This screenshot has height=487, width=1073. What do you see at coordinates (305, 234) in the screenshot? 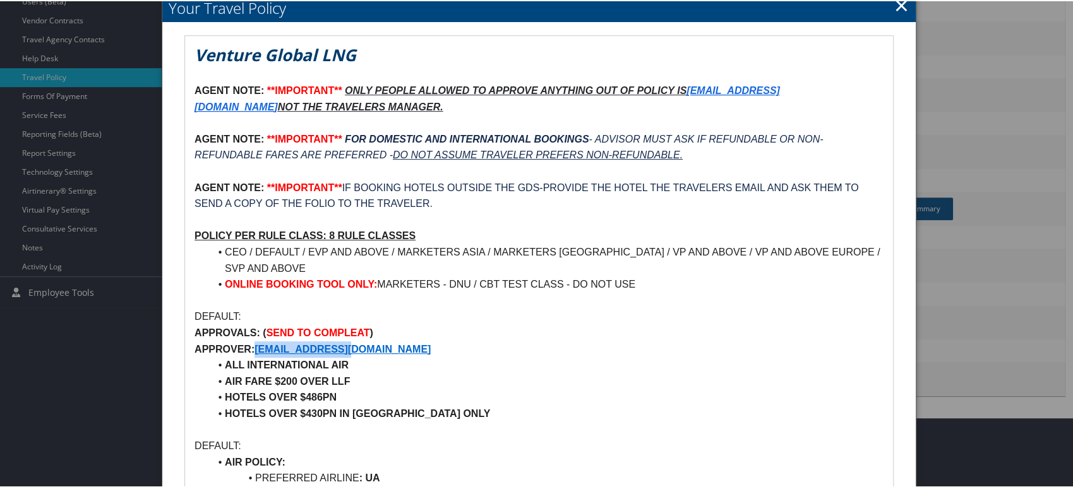
I see `u: POLICY PER RULE CLASS: 8 RULE CLASSES` at bounding box center [305, 234].